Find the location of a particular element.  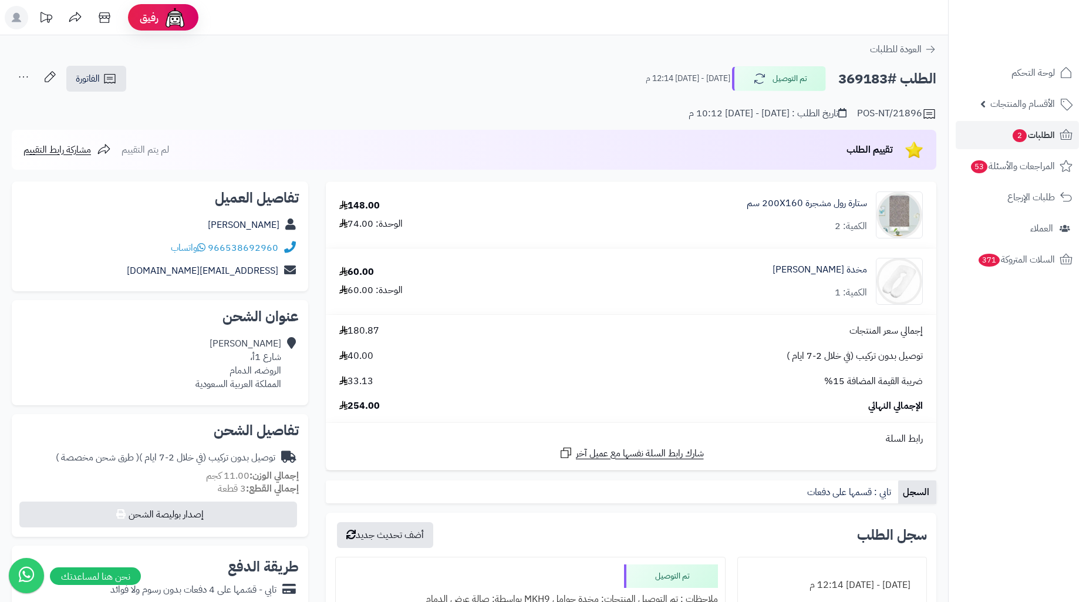

span: واتساب is located at coordinates (188, 248).